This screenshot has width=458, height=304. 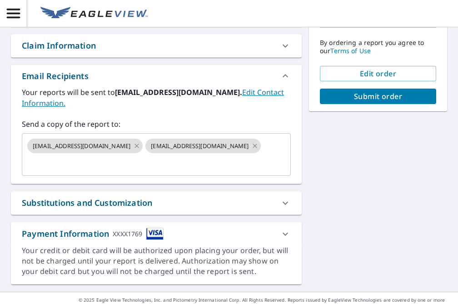 I want to click on p: By ordering a report you agree to our, so click(x=378, y=47).